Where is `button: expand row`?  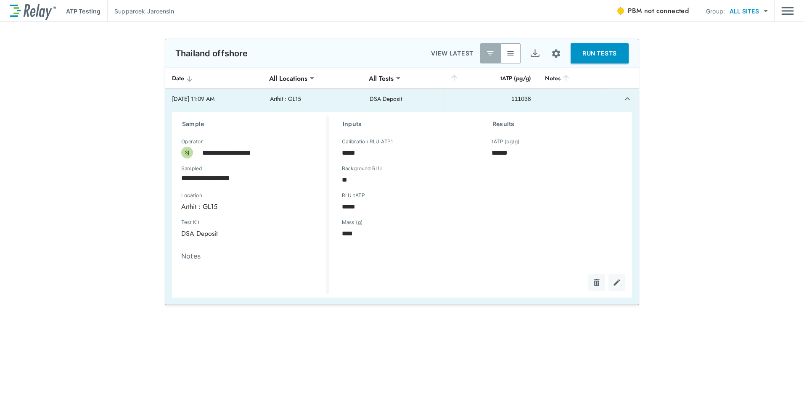 button: expand row is located at coordinates (628, 99).